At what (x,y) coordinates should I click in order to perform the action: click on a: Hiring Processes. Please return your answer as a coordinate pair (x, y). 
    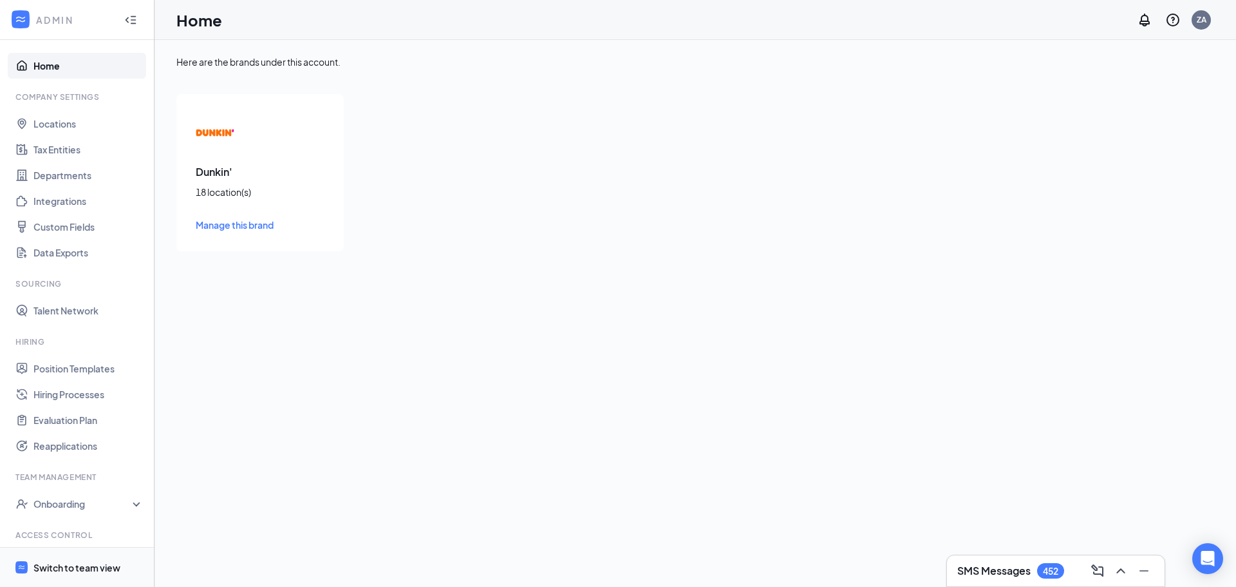
    Looking at the image, I should click on (88, 394).